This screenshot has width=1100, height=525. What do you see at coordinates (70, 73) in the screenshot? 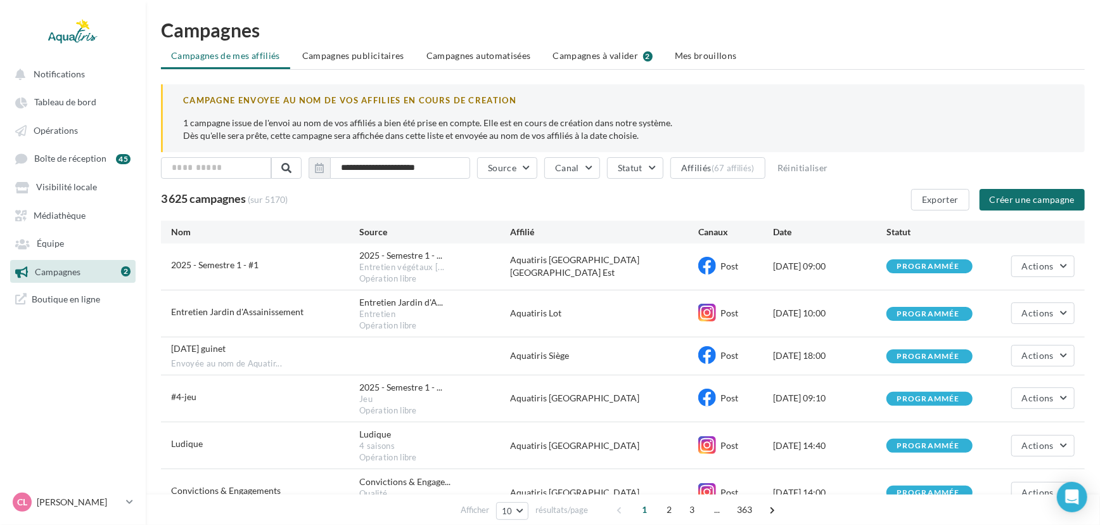
I see `button: Notifications` at bounding box center [70, 73].